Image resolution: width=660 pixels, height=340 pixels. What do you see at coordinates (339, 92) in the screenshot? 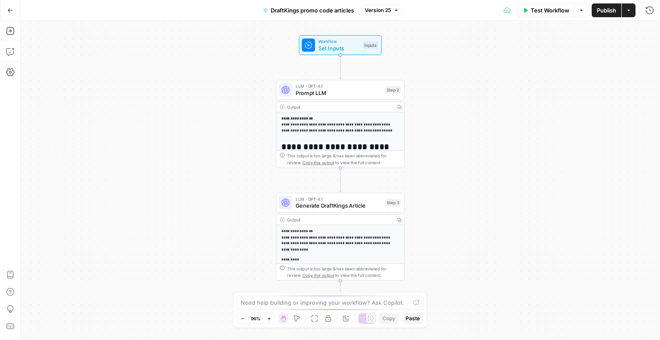
I see `span: Prompt LLM` at bounding box center [339, 92].